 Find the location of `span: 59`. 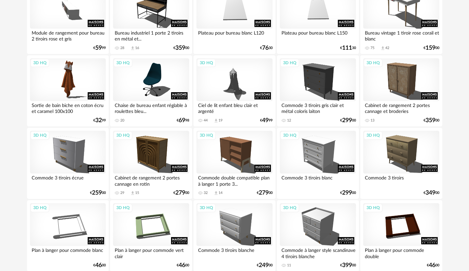

span: 59 is located at coordinates (99, 48).